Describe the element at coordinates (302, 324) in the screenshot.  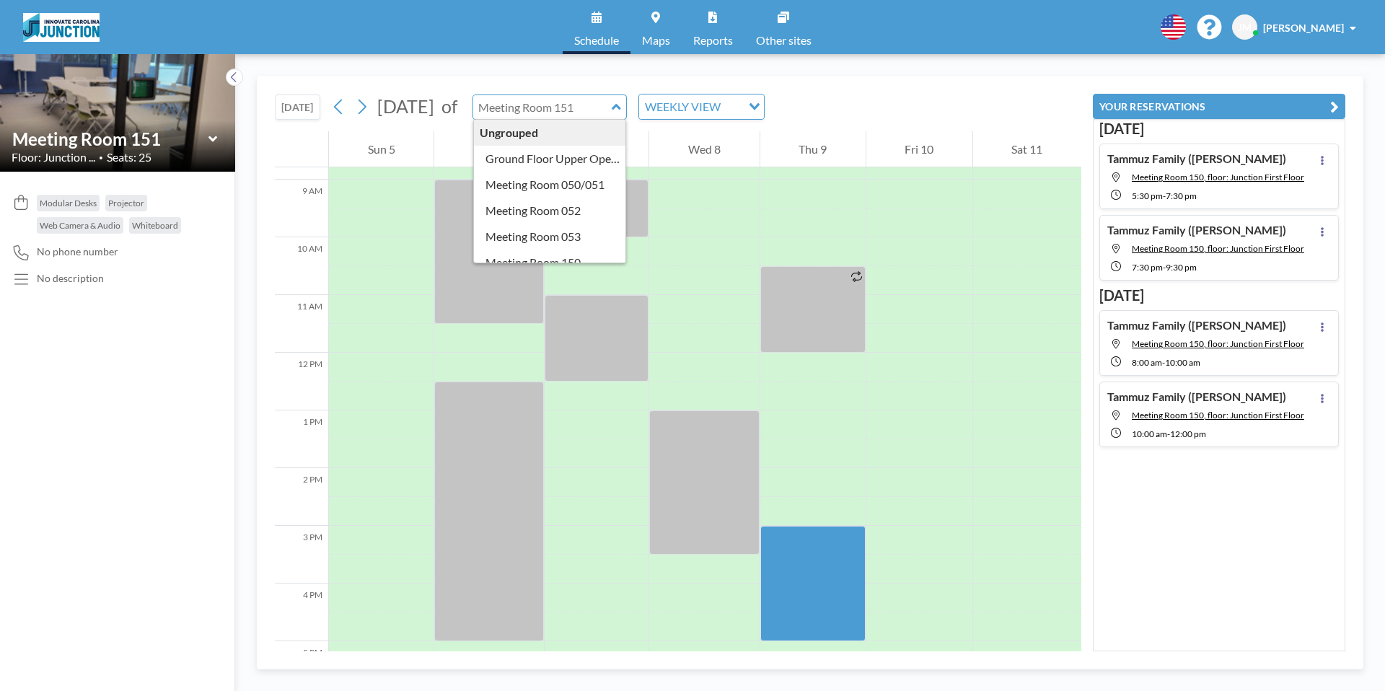
I see `div: 11 AM` at that location.